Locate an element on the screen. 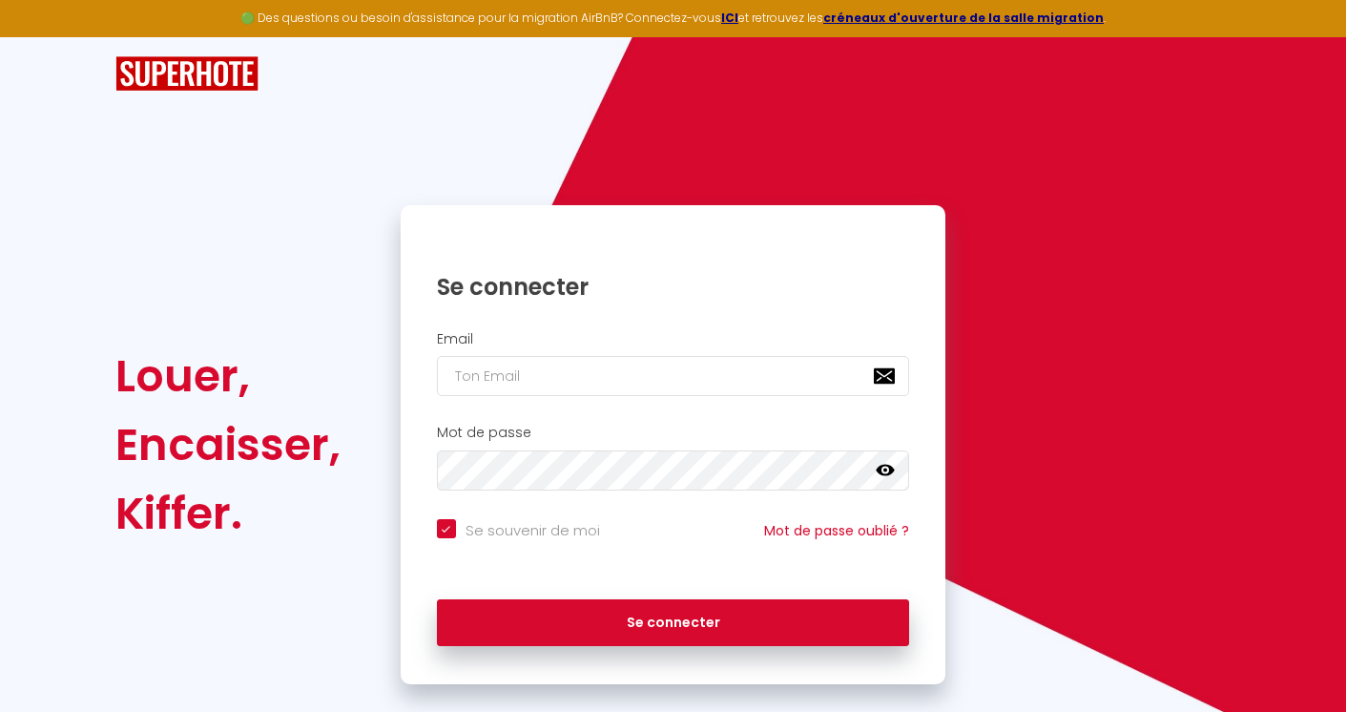 Image resolution: width=1346 pixels, height=712 pixels. h2: Email is located at coordinates (673, 339).